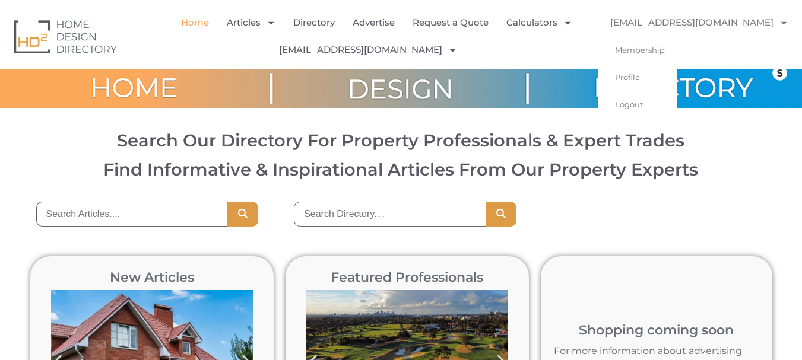 The width and height of the screenshot is (802, 360). I want to click on h2: Featured Professionals, so click(407, 278).